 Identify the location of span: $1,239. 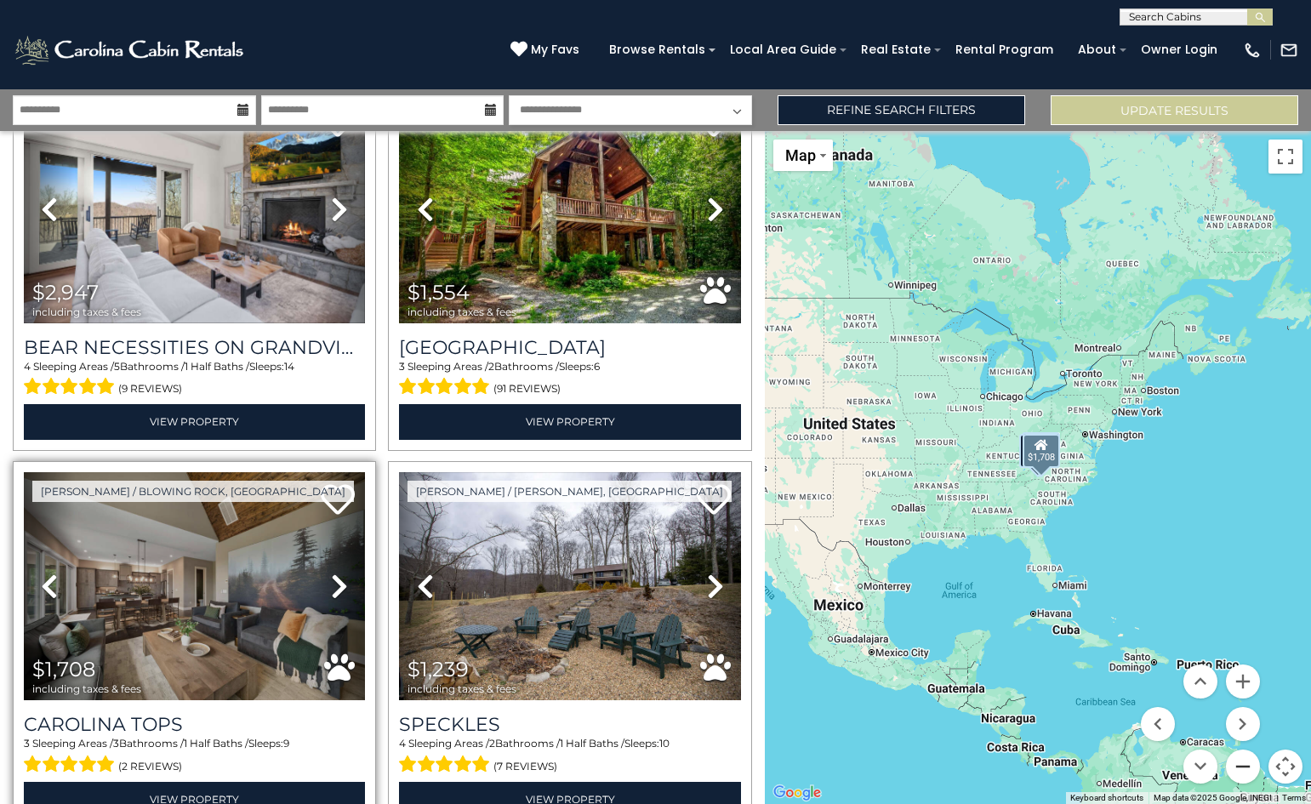
(438, 669).